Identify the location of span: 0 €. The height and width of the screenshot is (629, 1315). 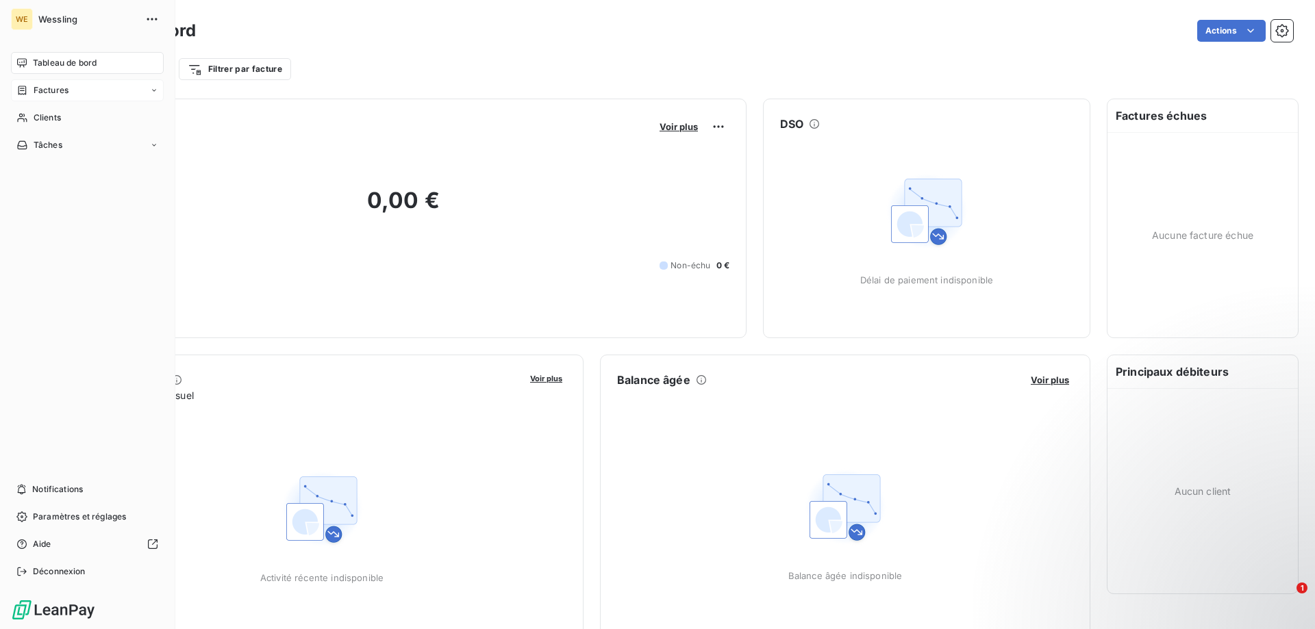
(723, 266).